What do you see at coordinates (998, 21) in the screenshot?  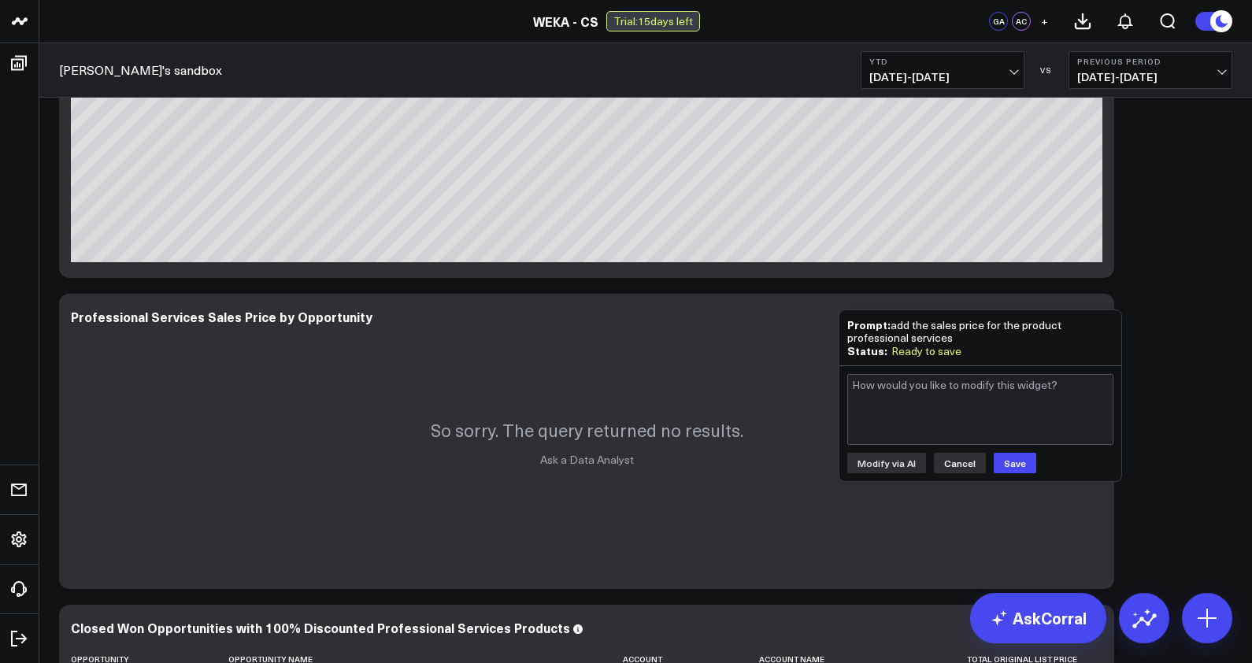 I see `div: GA` at bounding box center [998, 21].